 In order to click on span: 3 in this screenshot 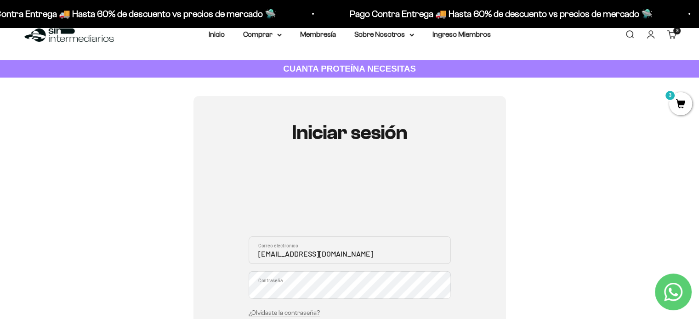, I will do `click(677, 31)`.